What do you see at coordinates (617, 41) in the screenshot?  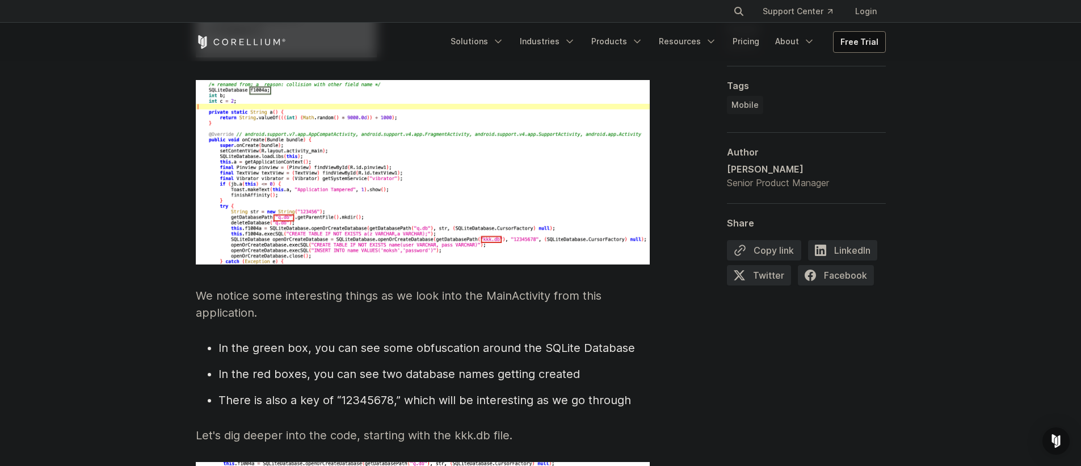 I see `a: Products` at bounding box center [617, 41].